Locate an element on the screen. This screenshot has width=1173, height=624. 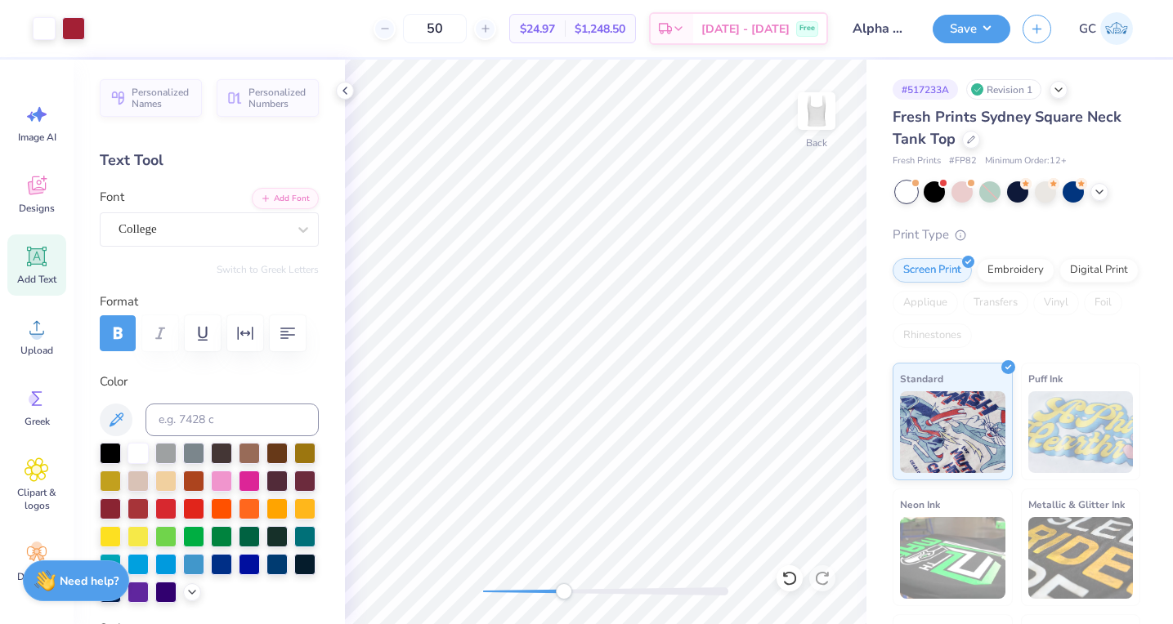
img: Puff Ink is located at coordinates (1081, 432).